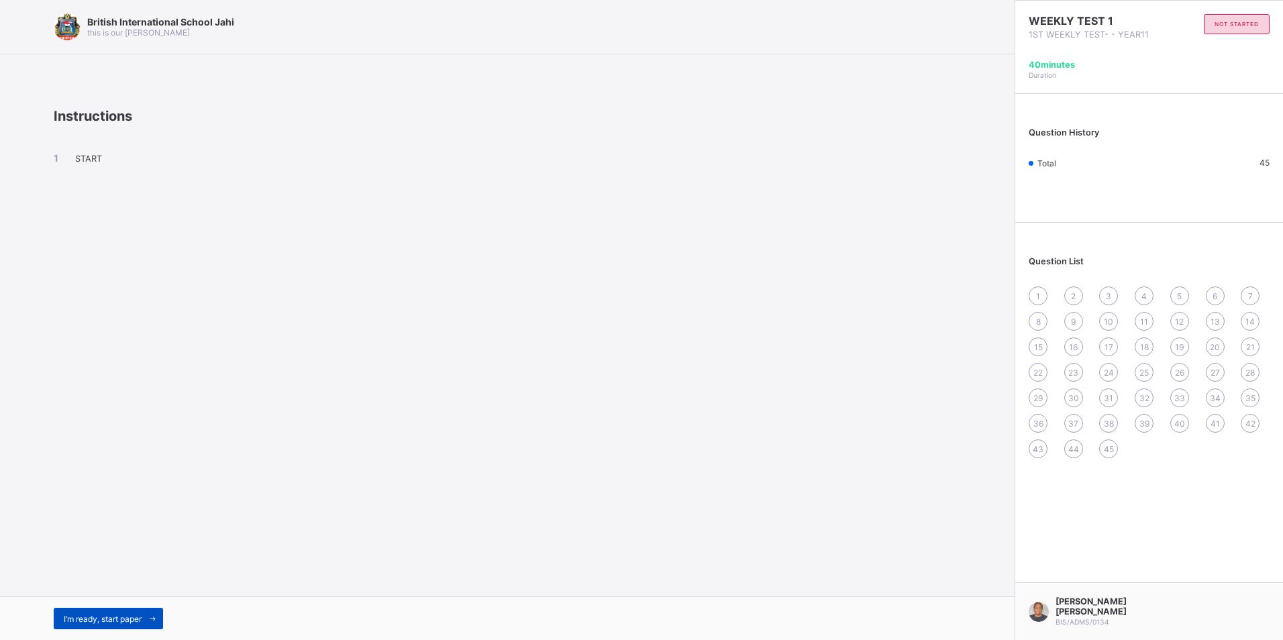 The width and height of the screenshot is (1283, 640). I want to click on span: 16, so click(1073, 347).